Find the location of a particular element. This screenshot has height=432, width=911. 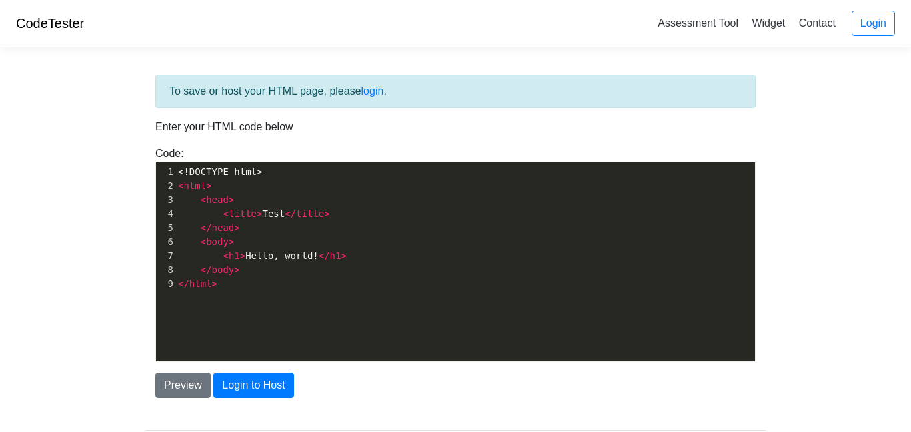

div: 7 is located at coordinates (165, 256).